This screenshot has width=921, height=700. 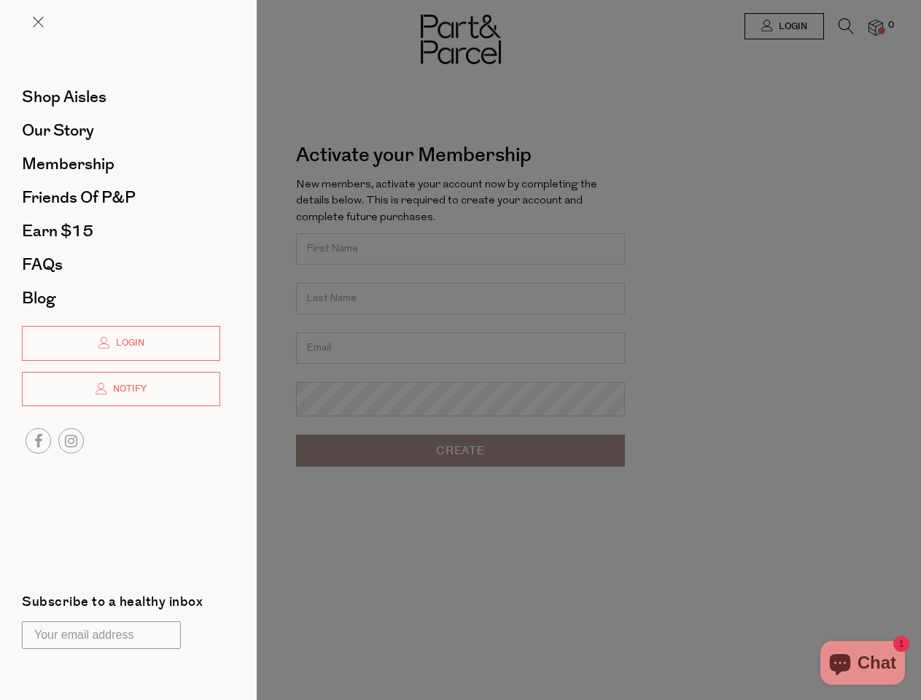 What do you see at coordinates (121, 265) in the screenshot?
I see `a: FAQs` at bounding box center [121, 265].